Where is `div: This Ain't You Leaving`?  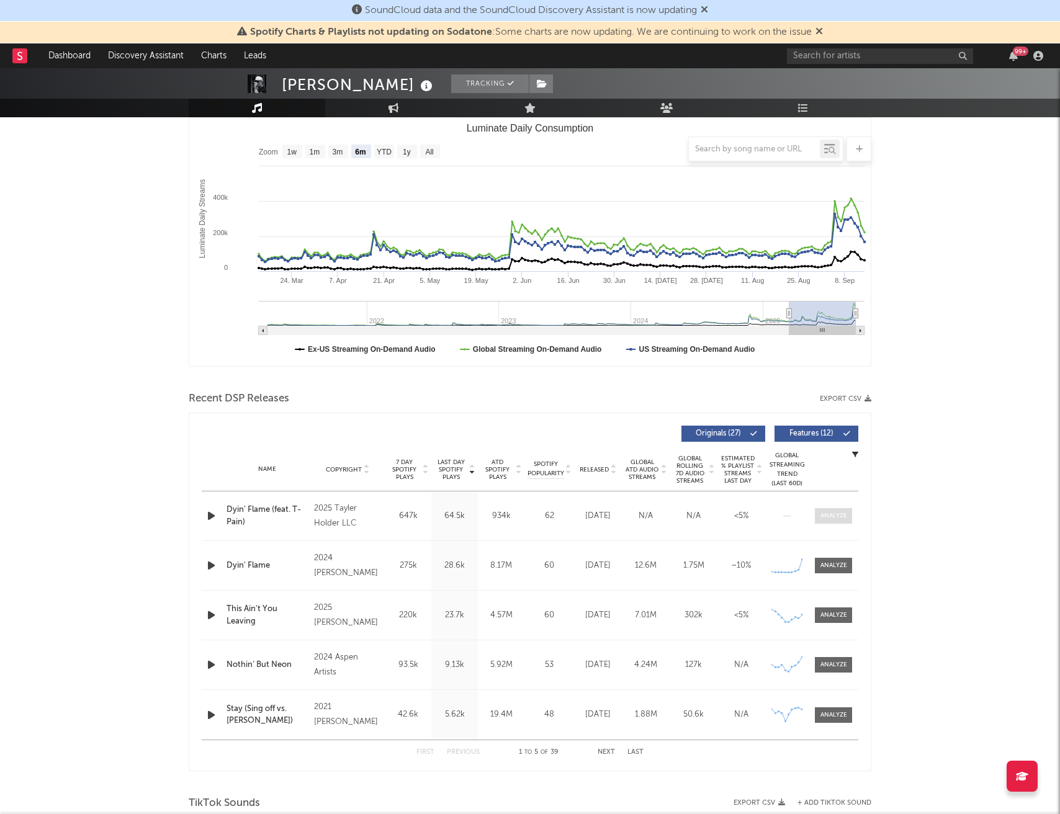 div: This Ain't You Leaving is located at coordinates (267, 615).